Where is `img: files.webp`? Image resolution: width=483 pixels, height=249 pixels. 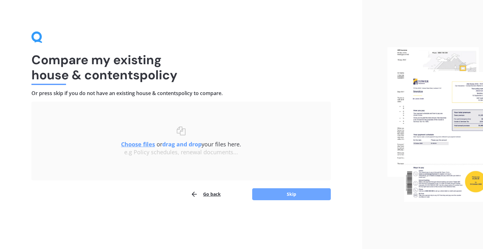
img: files.webp is located at coordinates (436, 124).